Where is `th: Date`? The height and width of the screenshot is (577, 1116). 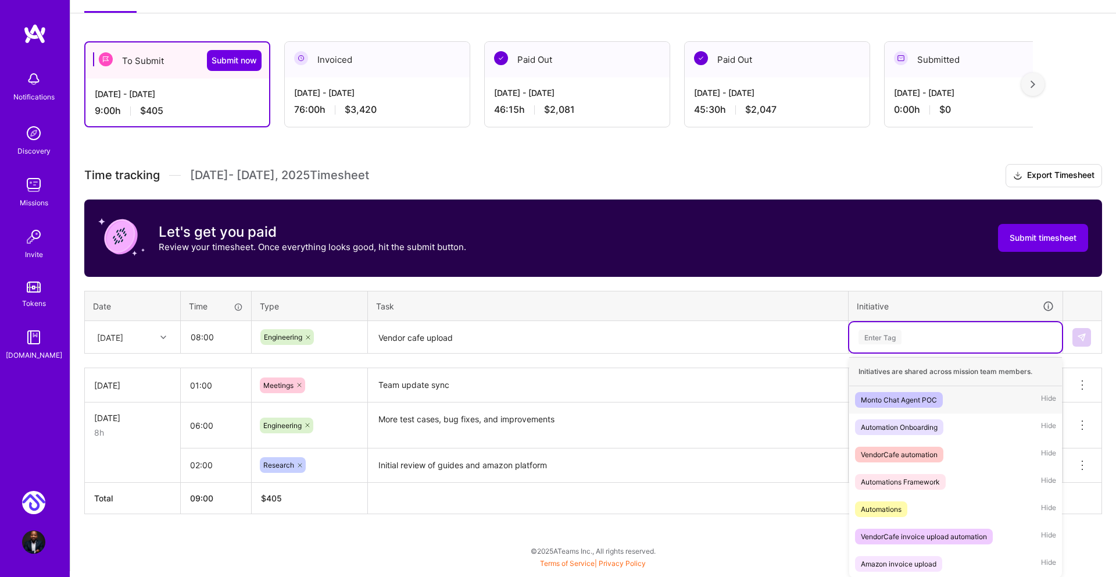 th: Date is located at coordinates (133, 306).